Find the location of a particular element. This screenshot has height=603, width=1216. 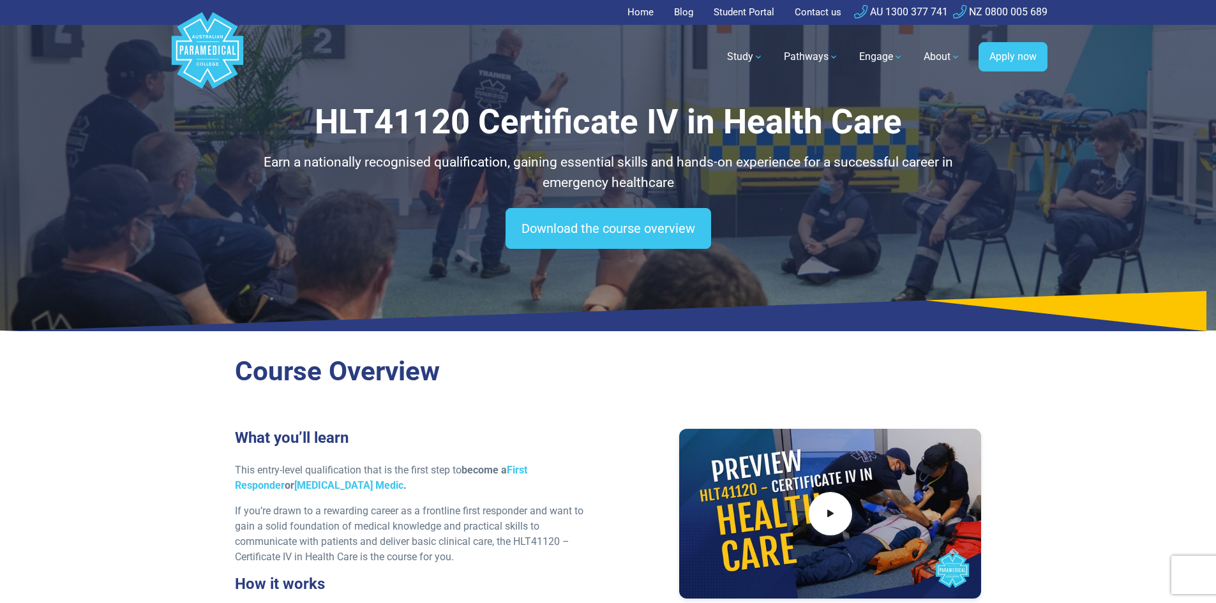

strong: become a or . is located at coordinates (381, 478).